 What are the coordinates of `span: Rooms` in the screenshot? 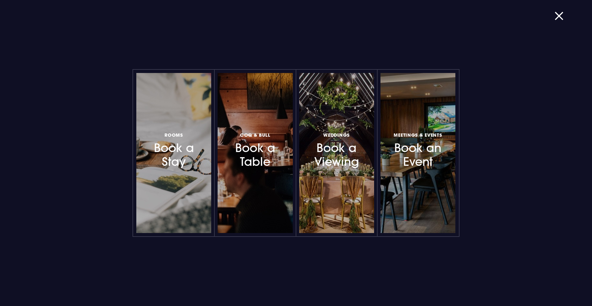 It's located at (174, 135).